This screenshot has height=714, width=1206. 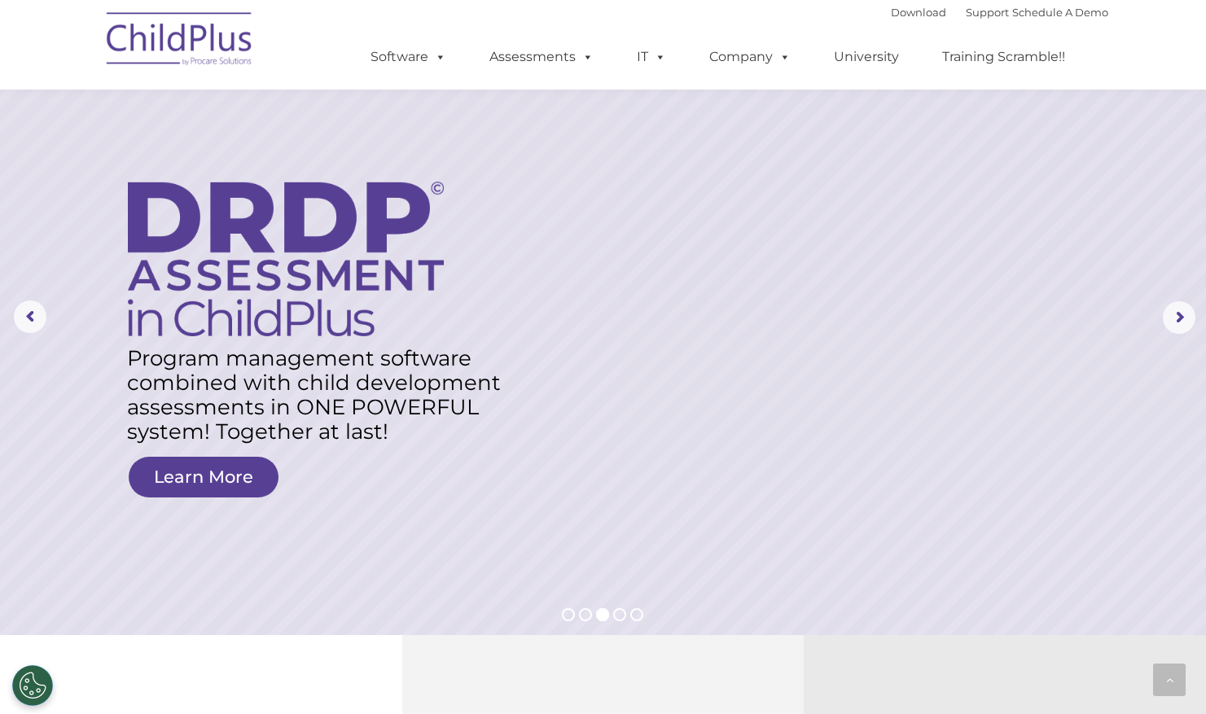 I want to click on a: Learn More, so click(x=204, y=477).